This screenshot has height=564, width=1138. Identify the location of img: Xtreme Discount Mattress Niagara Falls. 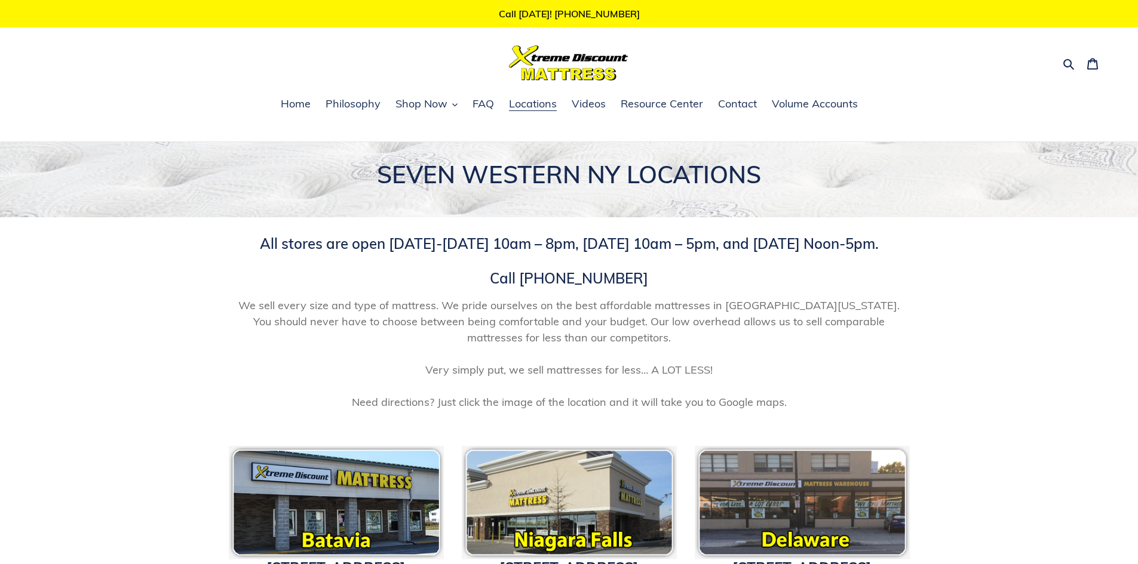
(569, 503).